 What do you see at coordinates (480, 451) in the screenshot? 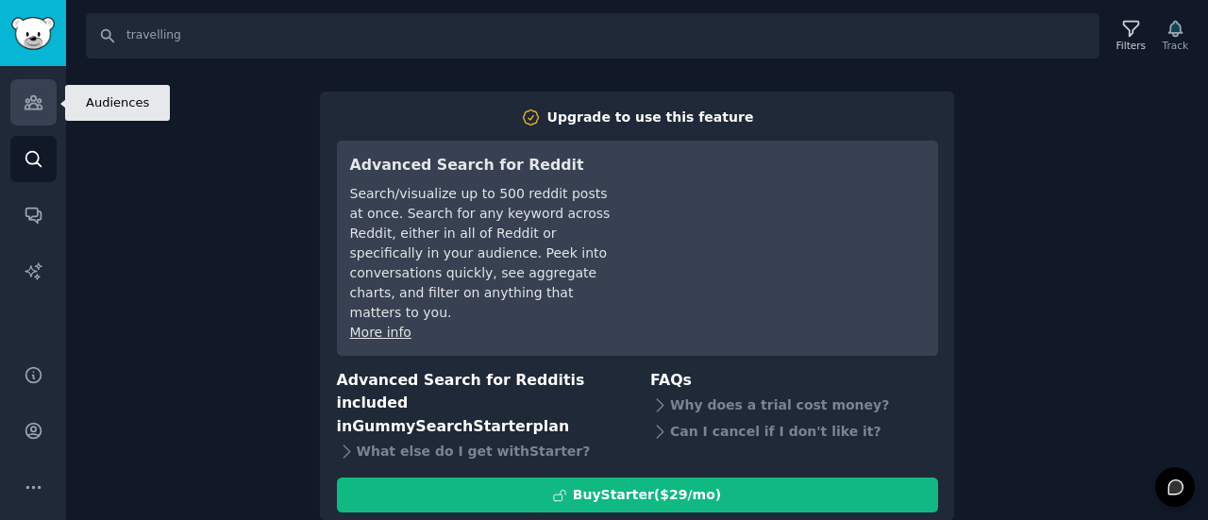
I see `div: What else do I get with Starter ?` at bounding box center [480, 451].